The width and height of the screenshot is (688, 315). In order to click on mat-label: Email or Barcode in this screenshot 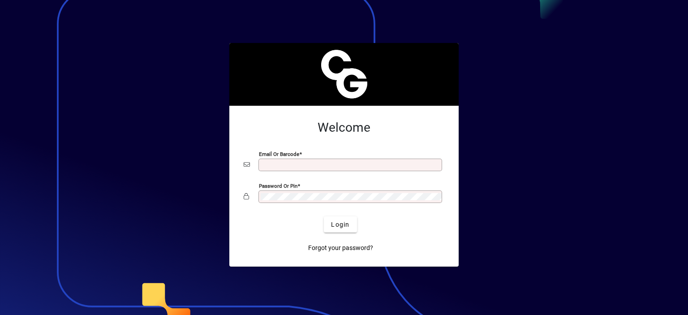, I will do `click(279, 154)`.